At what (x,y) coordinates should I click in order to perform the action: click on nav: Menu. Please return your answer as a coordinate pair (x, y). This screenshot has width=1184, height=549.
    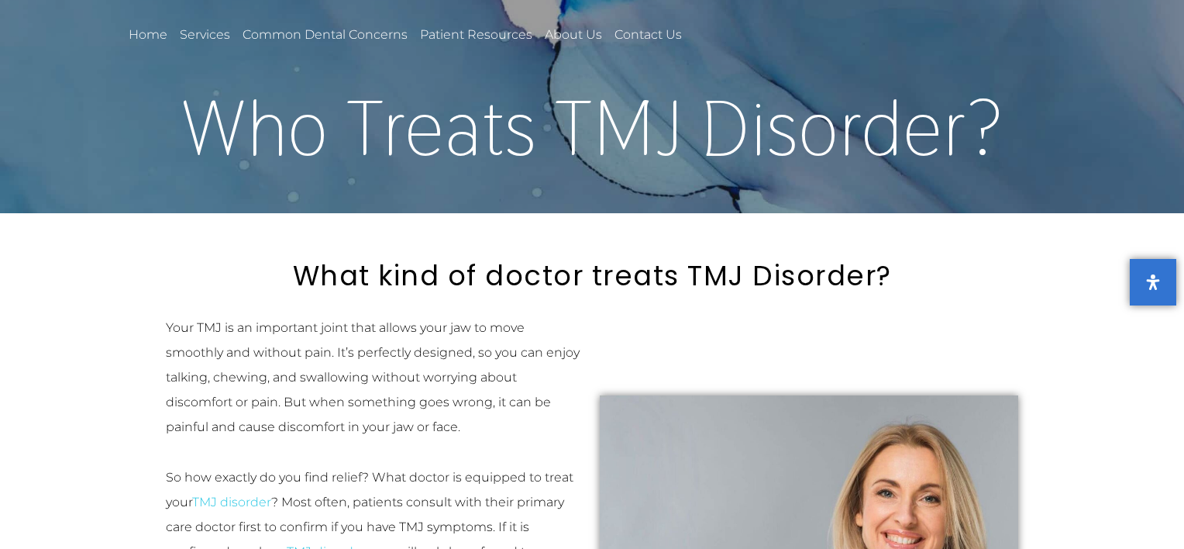
    Looking at the image, I should click on (470, 35).